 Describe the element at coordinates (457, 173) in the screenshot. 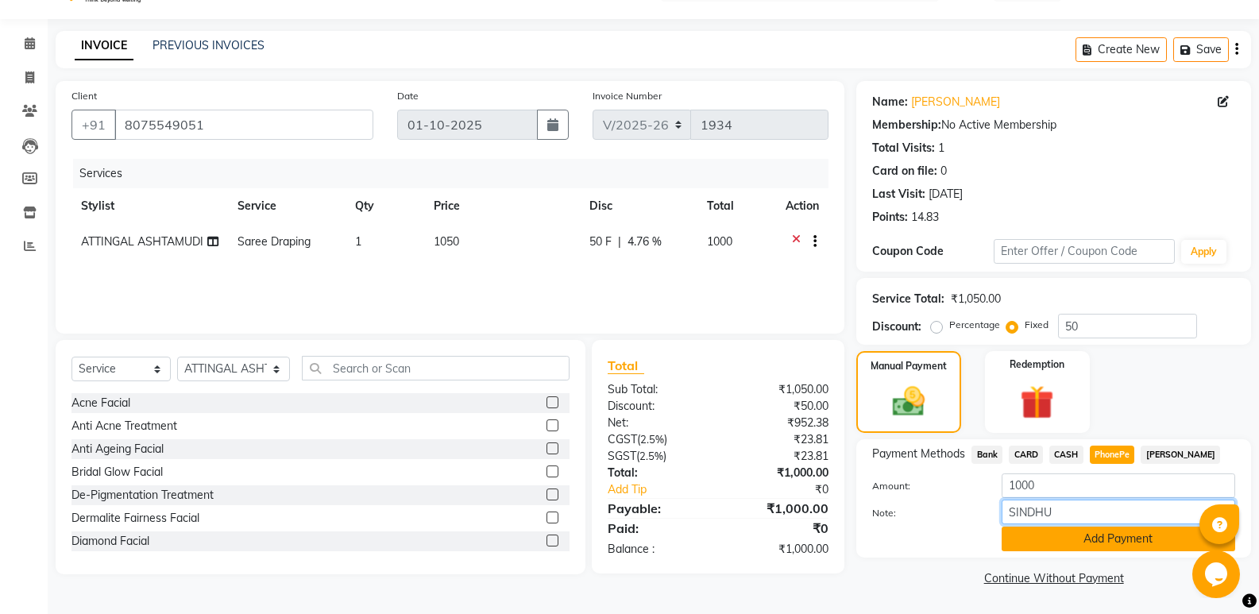

I see `div: Services` at that location.